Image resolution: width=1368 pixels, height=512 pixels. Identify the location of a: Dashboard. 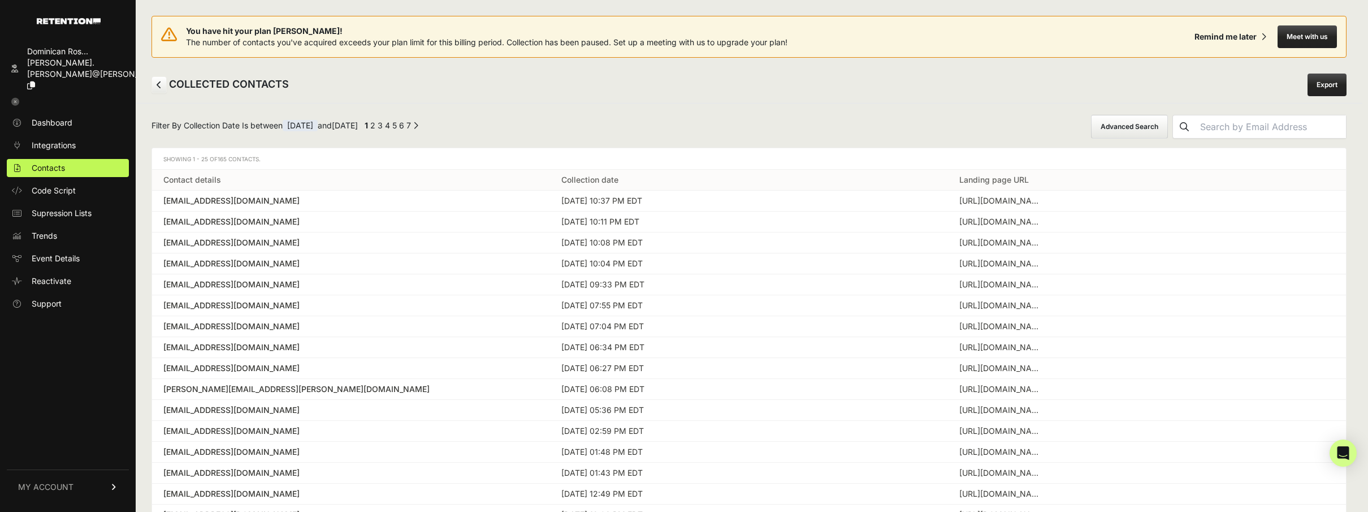
(68, 123).